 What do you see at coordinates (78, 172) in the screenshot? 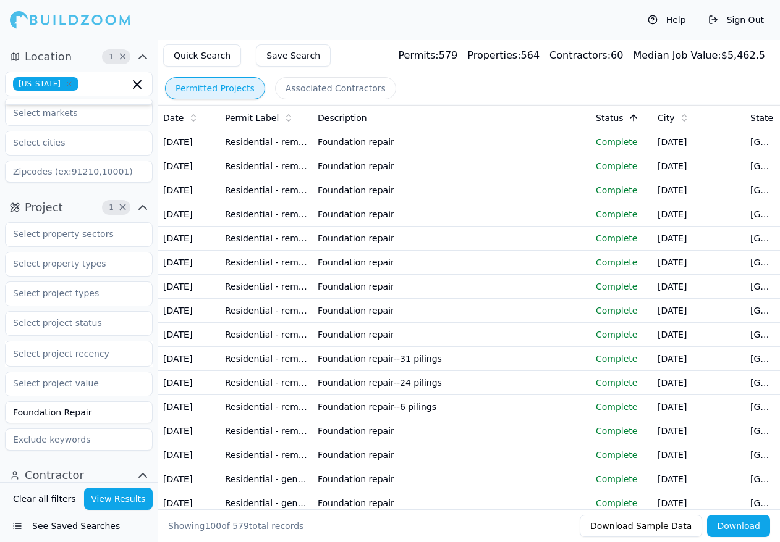
I see `input: Zipcodes (ex:91210,10001)` at bounding box center [78, 172].